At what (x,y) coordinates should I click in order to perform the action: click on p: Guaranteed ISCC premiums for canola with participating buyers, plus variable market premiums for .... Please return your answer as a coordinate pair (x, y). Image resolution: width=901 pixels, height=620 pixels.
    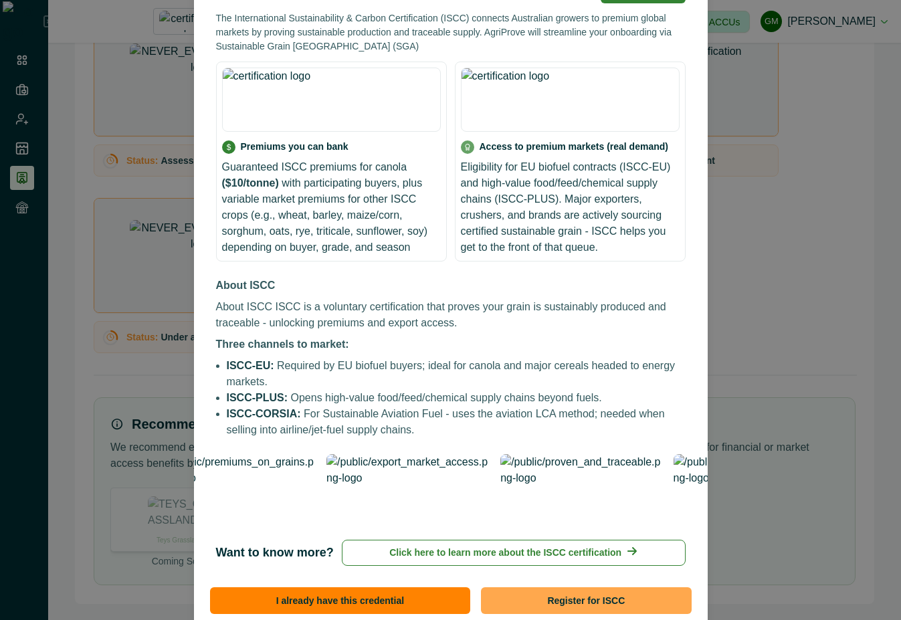
    Looking at the image, I should click on (331, 207).